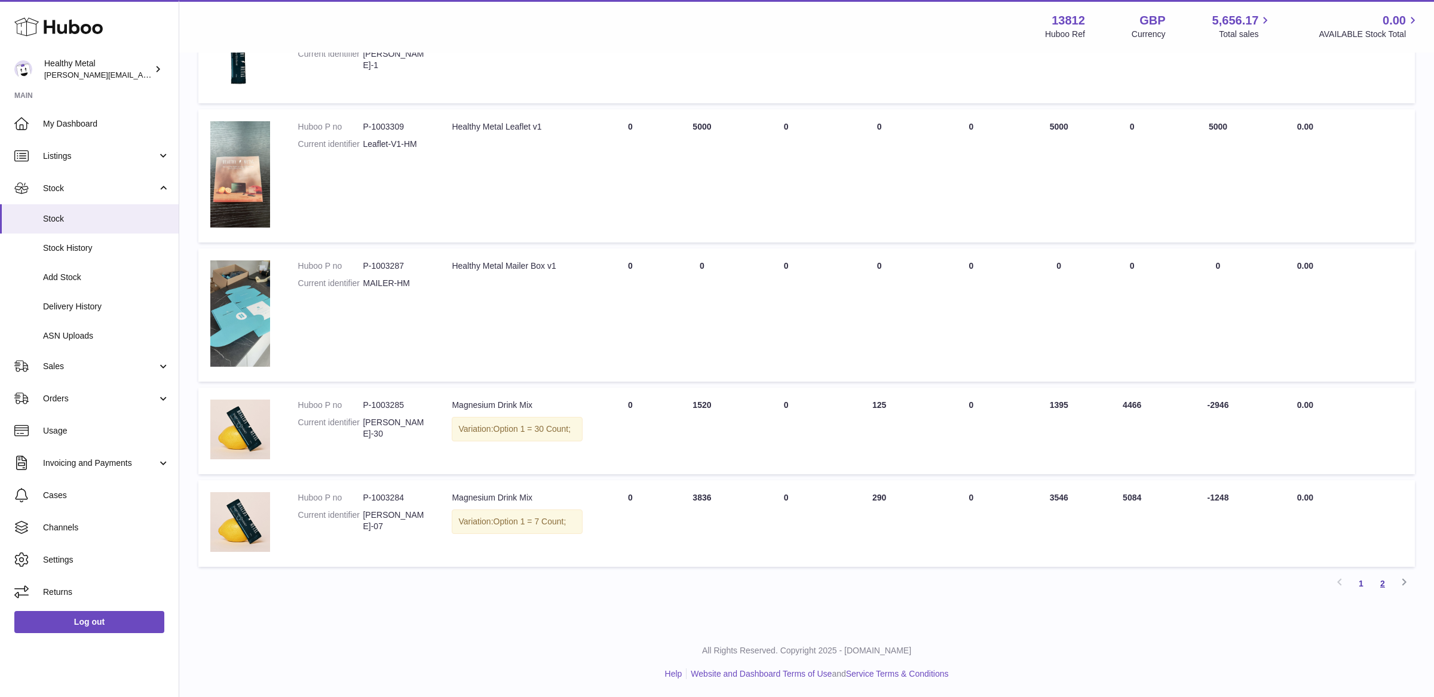  I want to click on a: Help, so click(673, 674).